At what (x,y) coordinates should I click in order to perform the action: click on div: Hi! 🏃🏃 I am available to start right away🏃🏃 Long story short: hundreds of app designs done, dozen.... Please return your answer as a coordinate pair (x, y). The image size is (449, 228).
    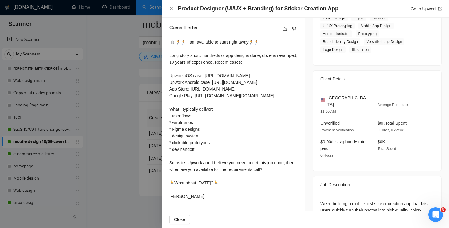
    Looking at the image, I should click on (233, 119).